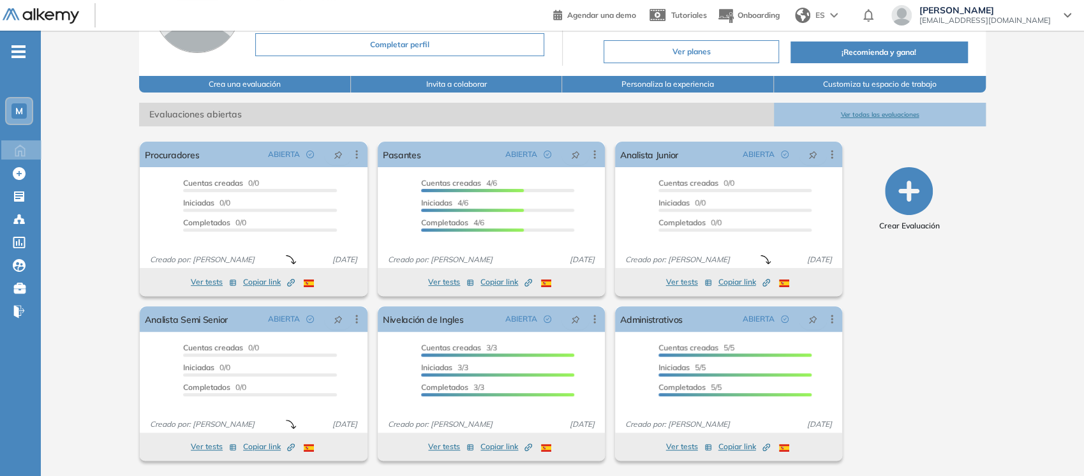 The width and height of the screenshot is (1084, 476). Describe the element at coordinates (880, 114) in the screenshot. I see `button: Ver todas las evaluaciones` at that location.